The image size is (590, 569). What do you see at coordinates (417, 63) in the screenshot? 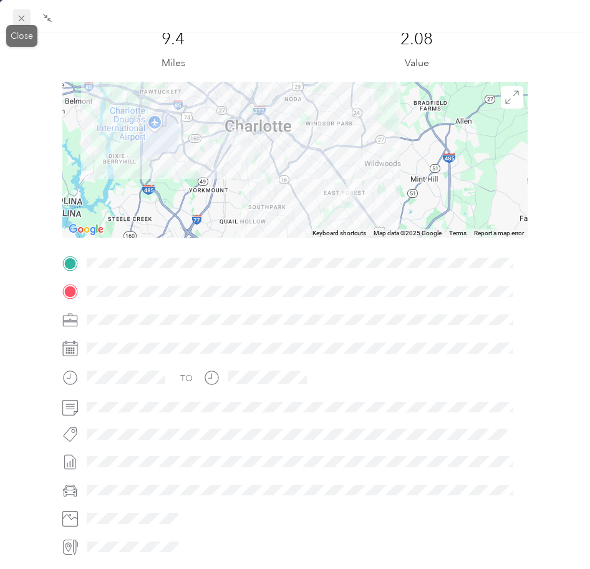
I see `p: Value` at bounding box center [417, 63].